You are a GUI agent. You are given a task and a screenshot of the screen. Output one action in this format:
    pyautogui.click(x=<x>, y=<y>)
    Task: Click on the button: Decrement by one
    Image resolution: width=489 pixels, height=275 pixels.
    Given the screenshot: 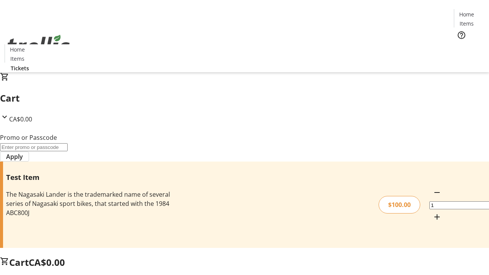 What is the action you would take?
    pyautogui.click(x=437, y=193)
    